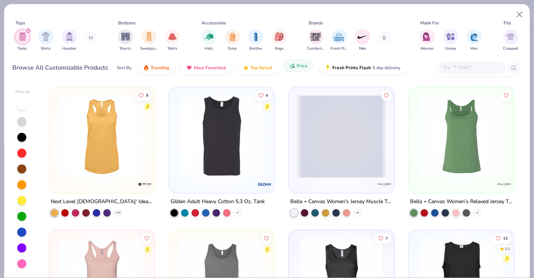 The height and width of the screenshot is (278, 534). What do you see at coordinates (233, 36) in the screenshot?
I see `img: Totes Image` at bounding box center [233, 36].